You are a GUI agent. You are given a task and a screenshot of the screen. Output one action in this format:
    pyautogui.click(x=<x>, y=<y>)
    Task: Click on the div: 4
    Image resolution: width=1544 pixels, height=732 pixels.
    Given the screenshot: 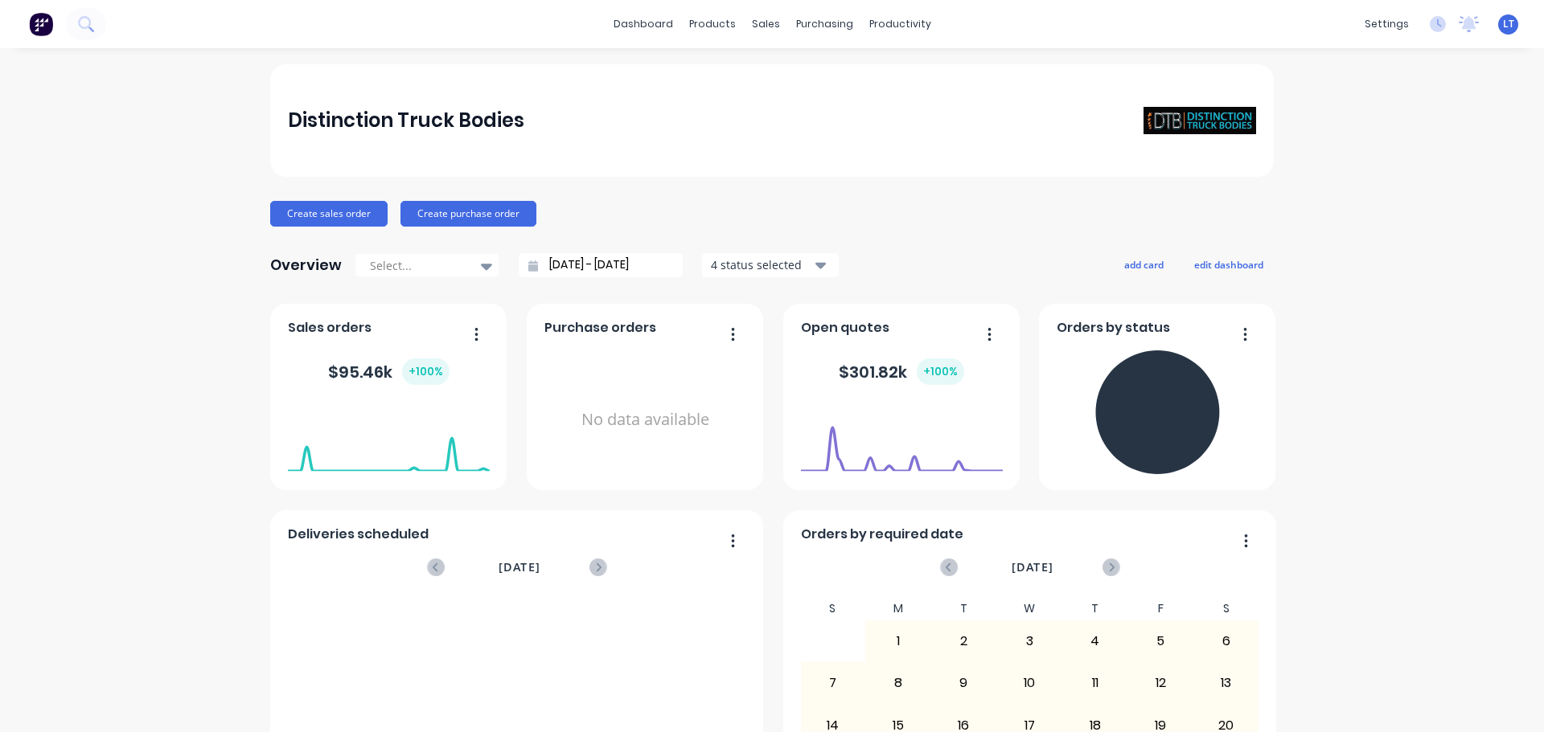 What is the action you would take?
    pyautogui.click(x=1095, y=642)
    